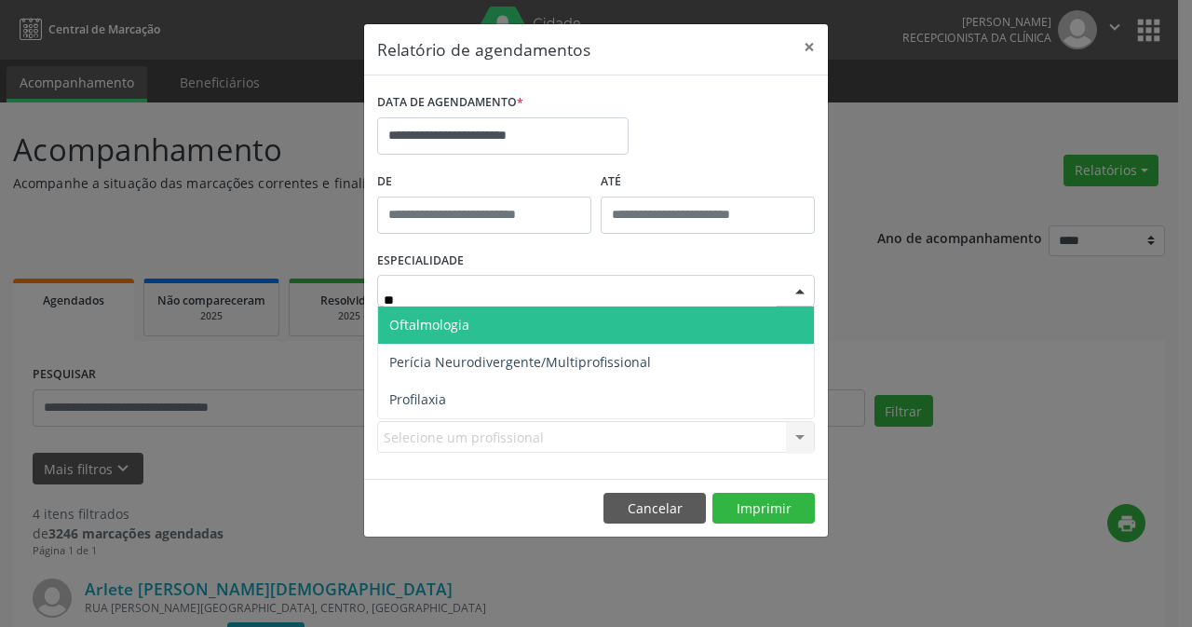 This screenshot has height=627, width=1192. Describe the element at coordinates (707, 182) in the screenshot. I see `label: ATÉ` at that location.